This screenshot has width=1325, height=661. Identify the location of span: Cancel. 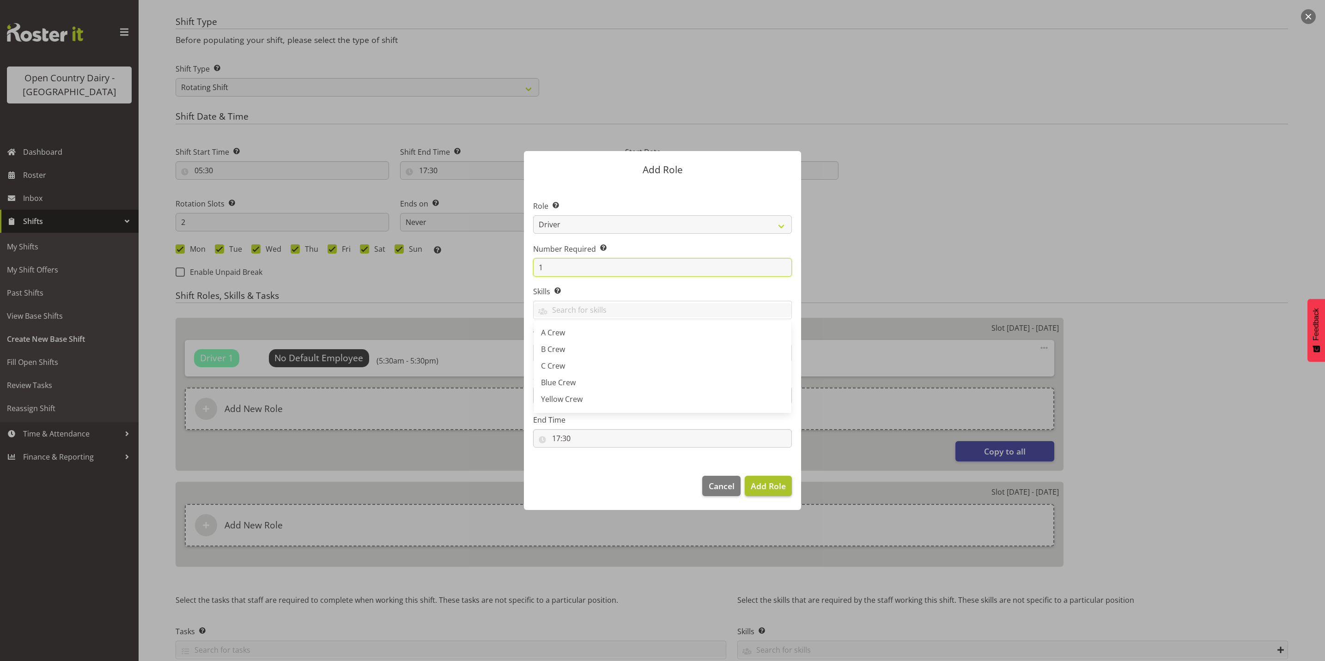
(722, 486).